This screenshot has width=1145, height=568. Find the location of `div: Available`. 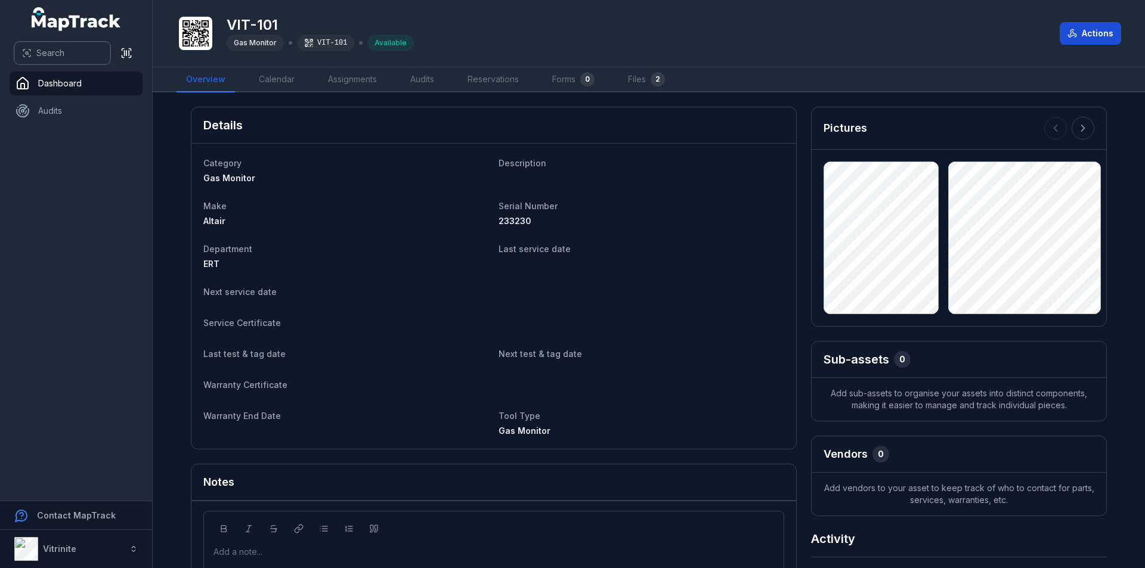

div: Available is located at coordinates (391, 43).